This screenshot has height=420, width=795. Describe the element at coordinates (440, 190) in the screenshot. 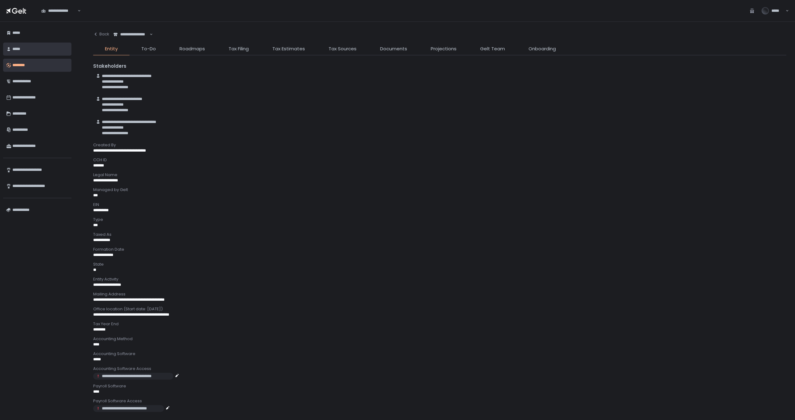

I see `div: Managed by Gelt` at that location.